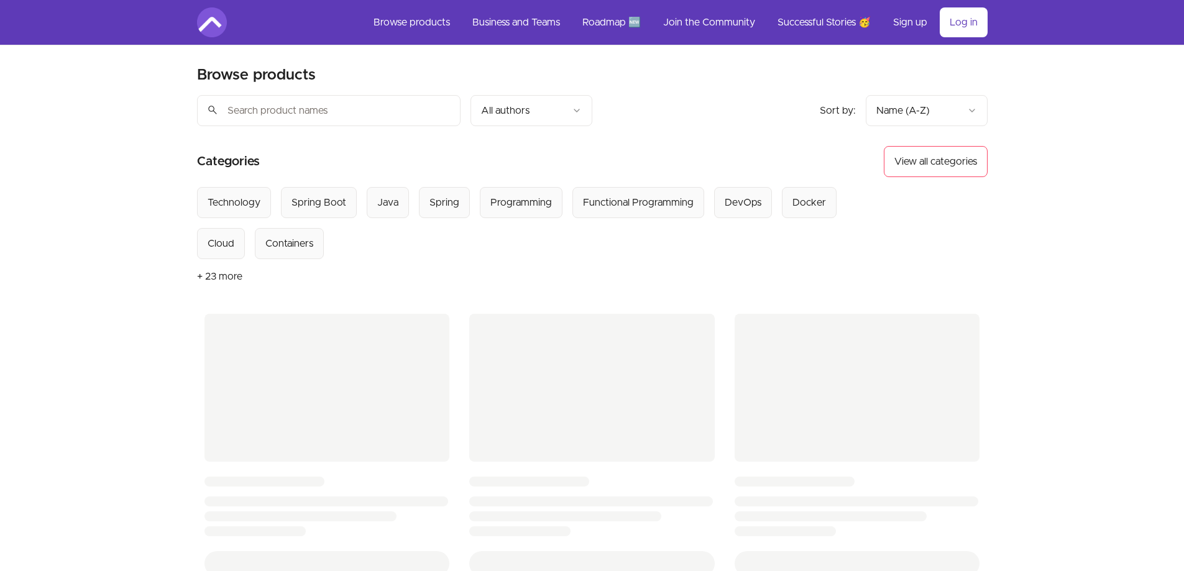  Describe the element at coordinates (936, 162) in the screenshot. I see `button: View all categories` at that location.